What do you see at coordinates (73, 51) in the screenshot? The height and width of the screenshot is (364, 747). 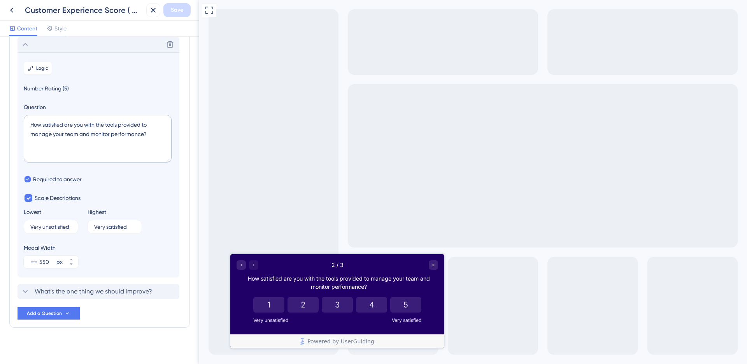 I see `button: Rate 2` at bounding box center [73, 51].